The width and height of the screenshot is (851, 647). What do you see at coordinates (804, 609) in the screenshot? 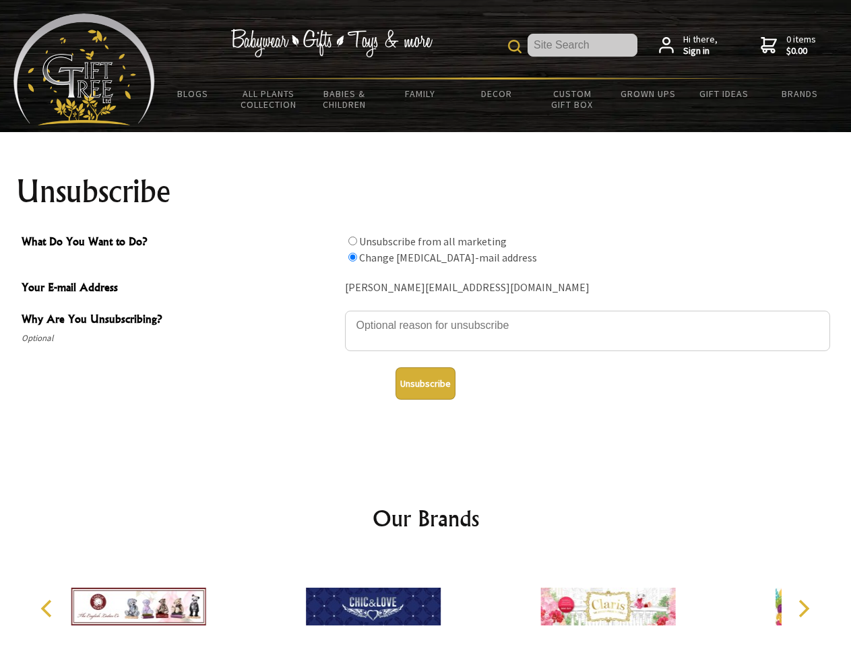
I see `button: Next` at bounding box center [804, 609].